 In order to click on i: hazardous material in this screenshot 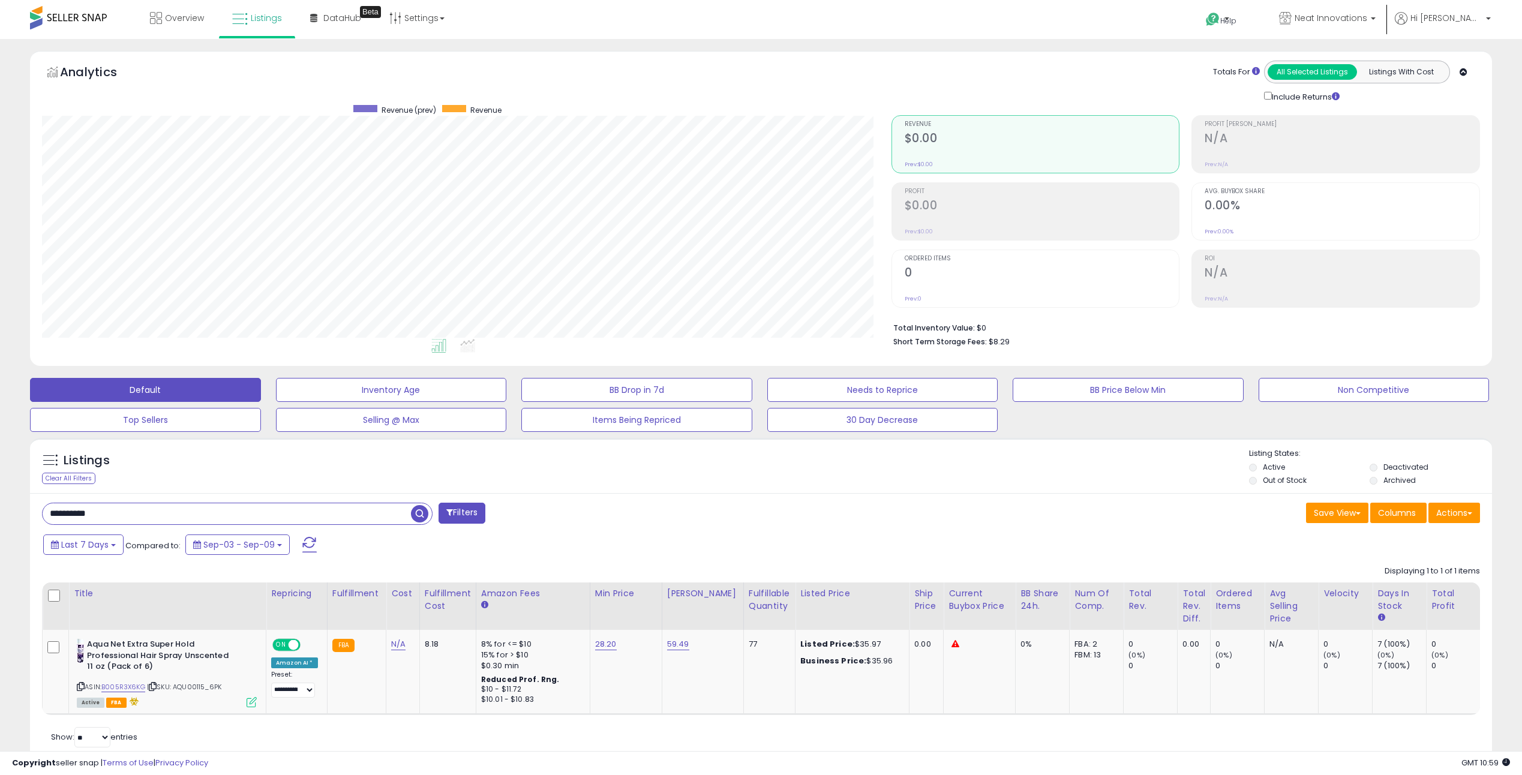, I will do `click(133, 701)`.